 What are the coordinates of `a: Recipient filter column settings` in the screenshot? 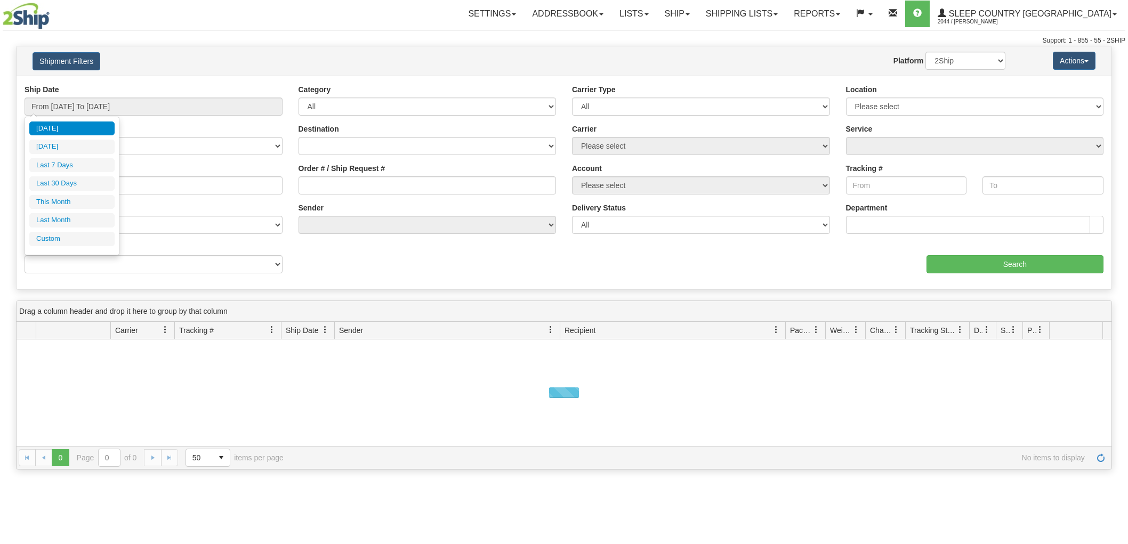 It's located at (776, 330).